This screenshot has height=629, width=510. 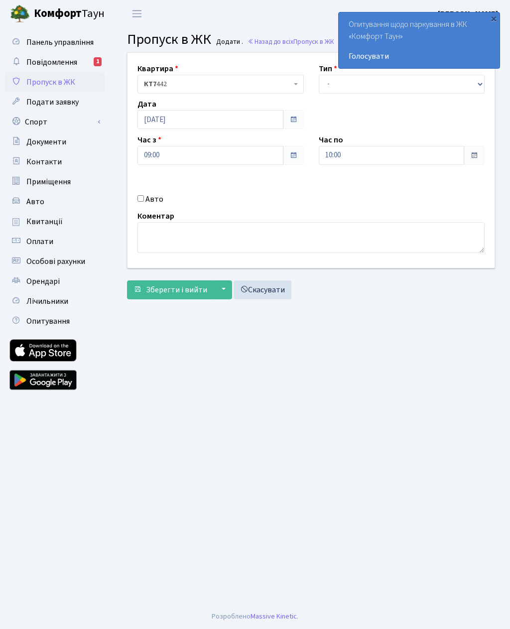 I want to click on img: logo.png, so click(x=20, y=14).